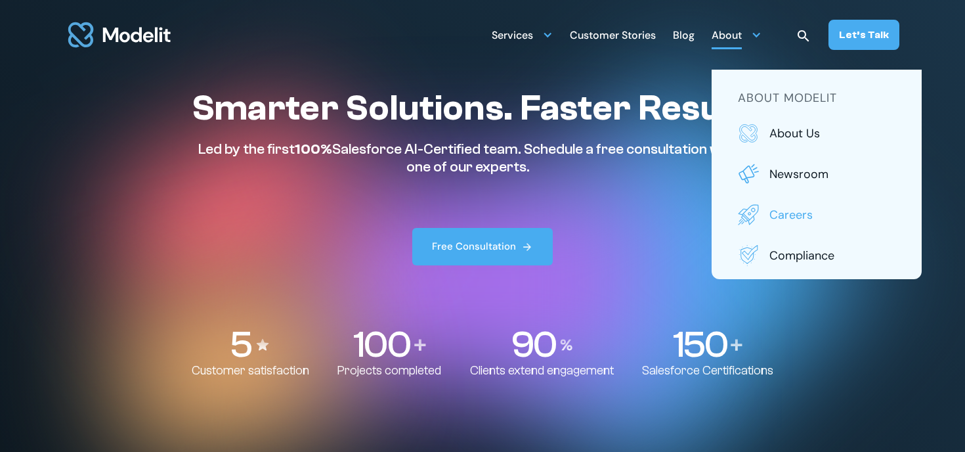 This screenshot has width=965, height=452. What do you see at coordinates (527, 247) in the screenshot?
I see `img: arrow right` at bounding box center [527, 247].